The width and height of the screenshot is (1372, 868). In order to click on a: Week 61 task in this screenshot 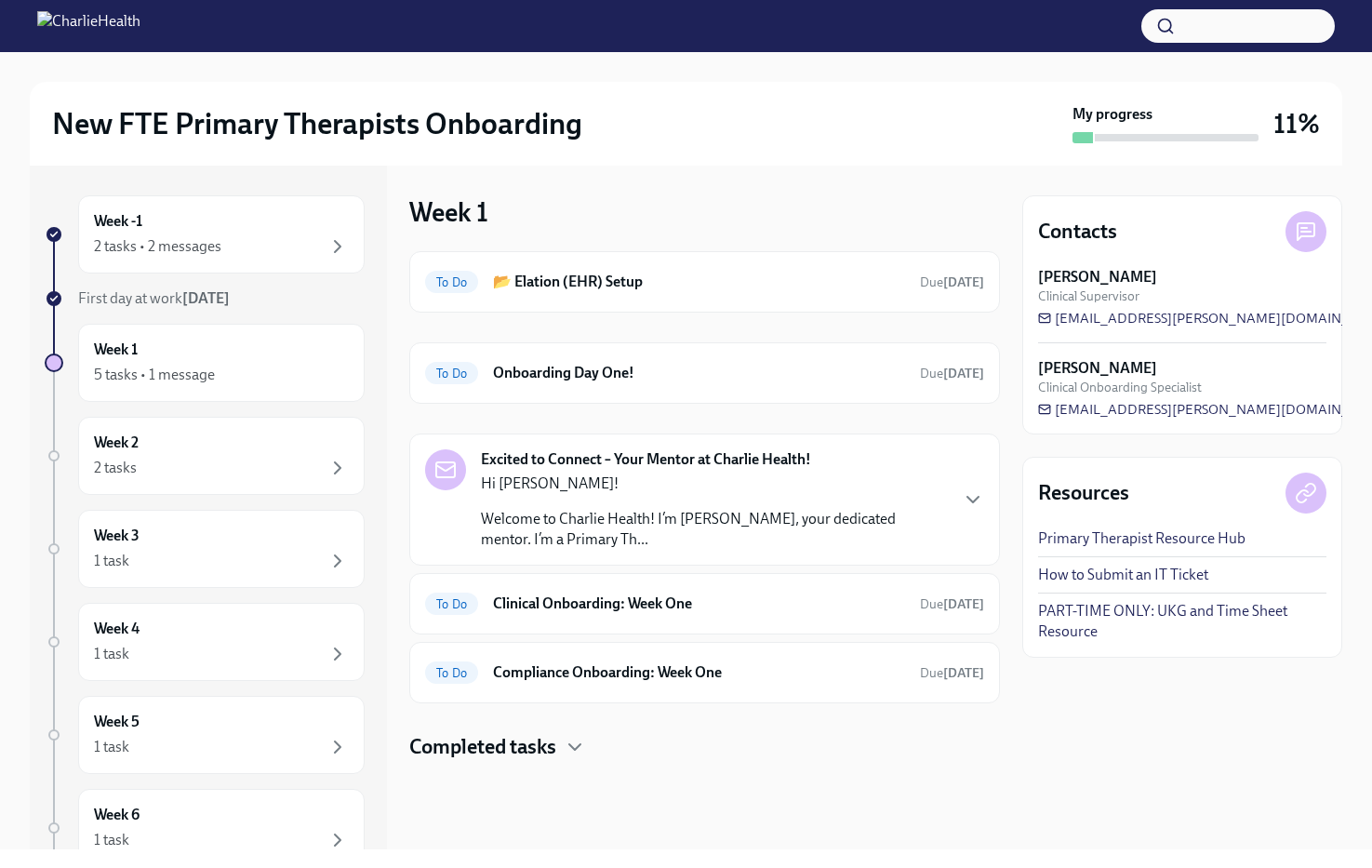, I will do `click(205, 828)`.